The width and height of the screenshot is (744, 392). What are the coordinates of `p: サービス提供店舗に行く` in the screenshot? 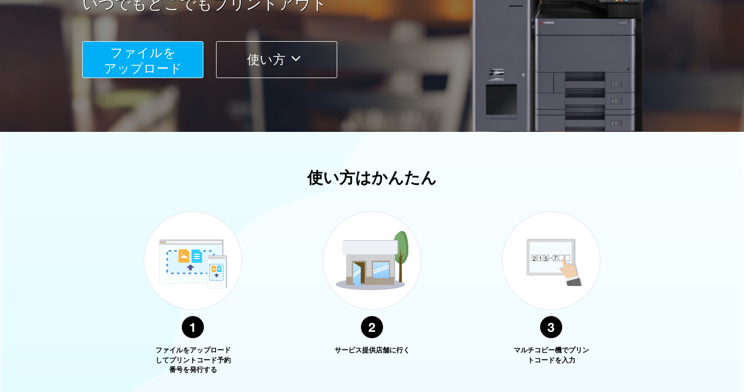 It's located at (372, 350).